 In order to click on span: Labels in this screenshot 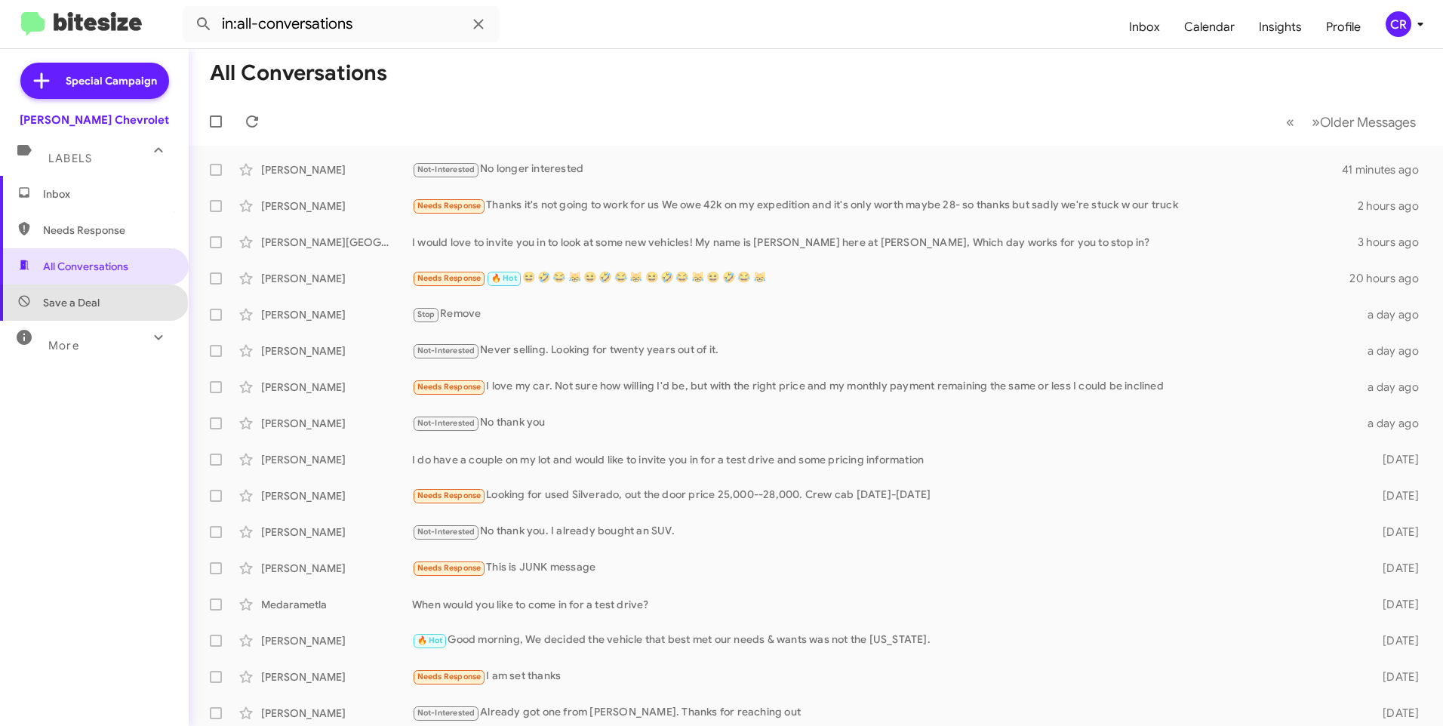, I will do `click(70, 159)`.